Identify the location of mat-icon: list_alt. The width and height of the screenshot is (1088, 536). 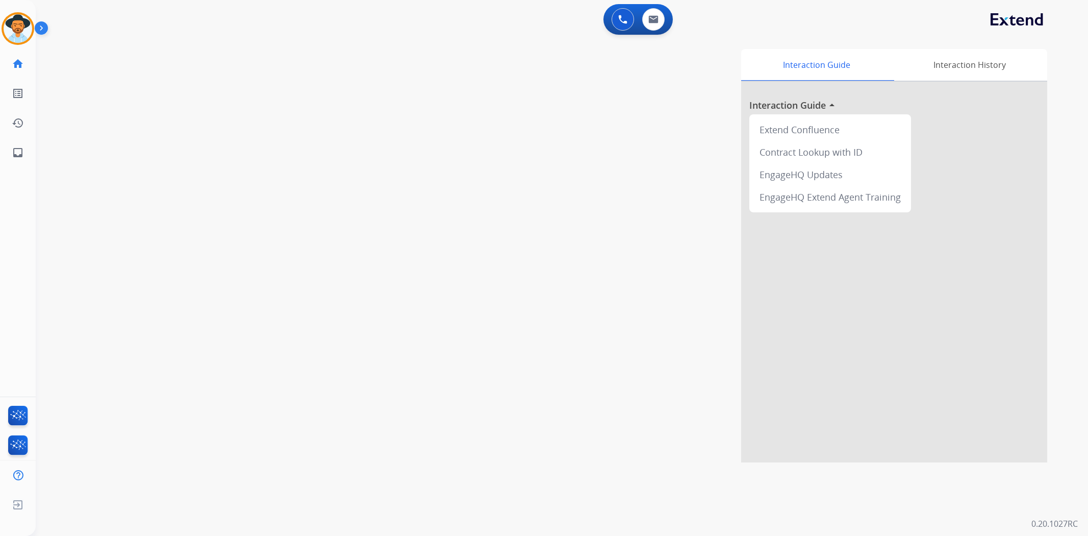
(18, 93).